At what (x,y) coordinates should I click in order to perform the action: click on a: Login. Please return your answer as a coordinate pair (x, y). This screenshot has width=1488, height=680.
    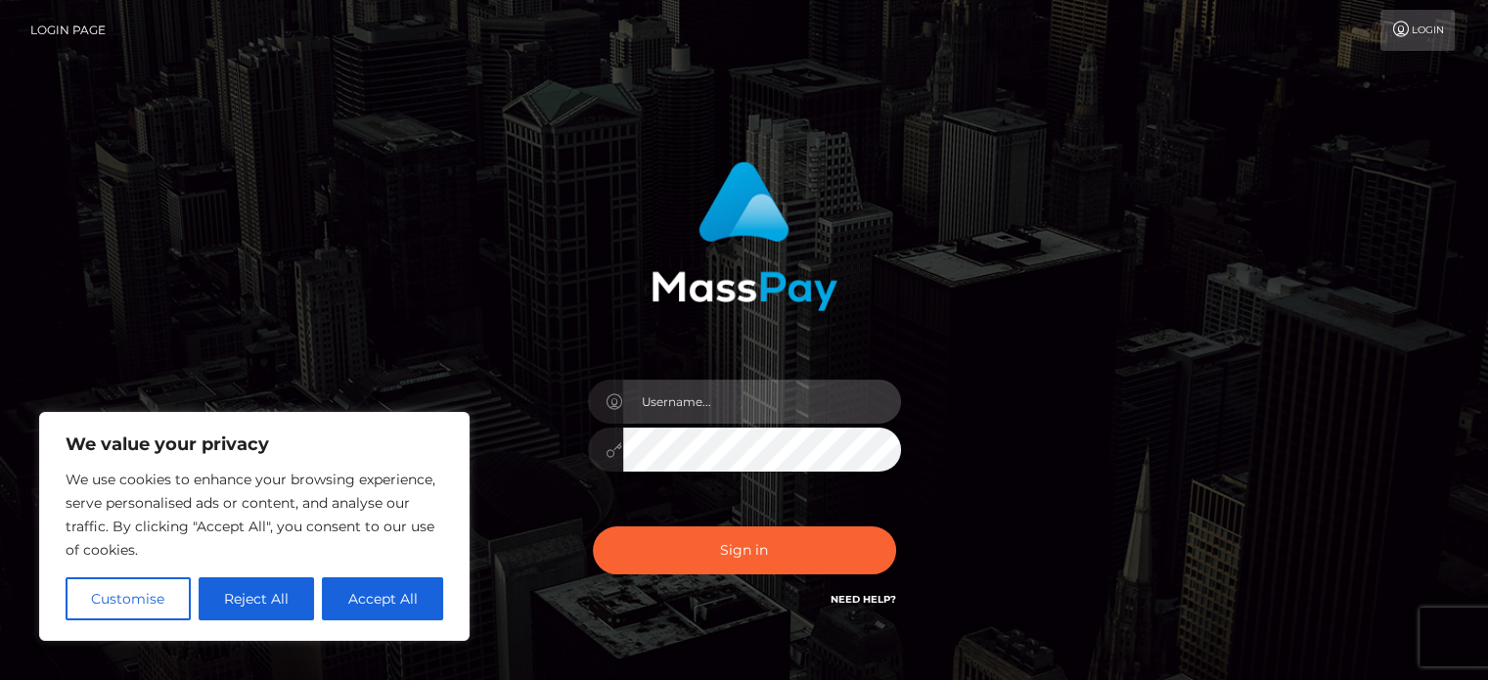
    Looking at the image, I should click on (1418, 30).